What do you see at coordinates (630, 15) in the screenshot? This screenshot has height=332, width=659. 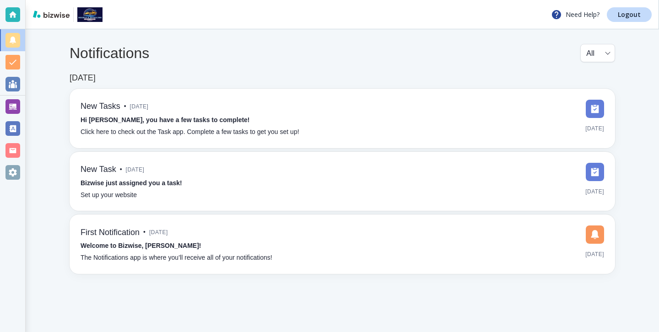 I see `p: Logout` at bounding box center [630, 15].